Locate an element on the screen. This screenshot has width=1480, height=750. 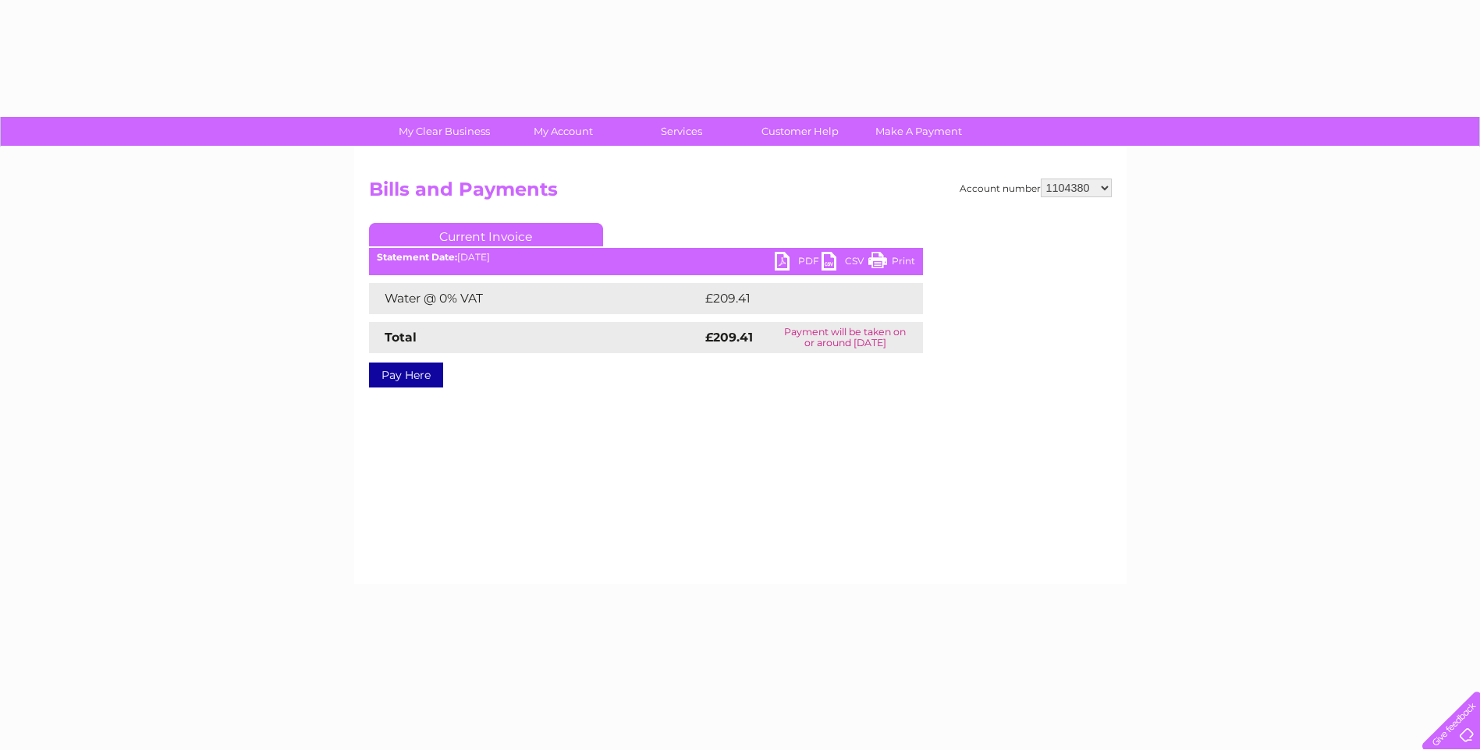
a: Print is located at coordinates (892, 263).